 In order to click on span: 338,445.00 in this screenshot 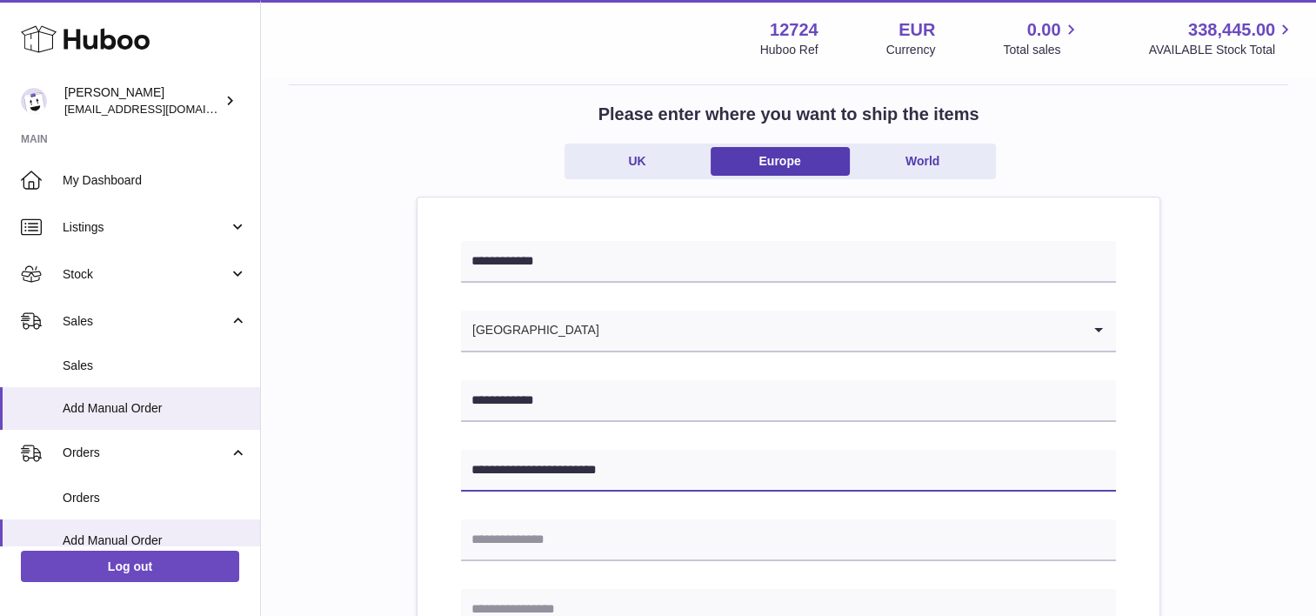, I will do `click(1232, 30)`.